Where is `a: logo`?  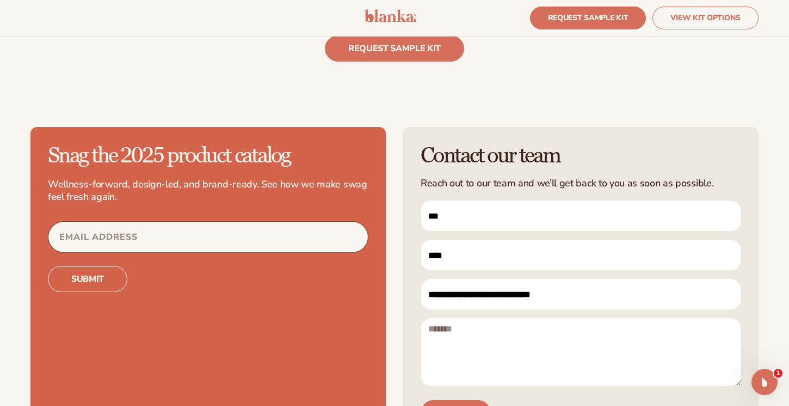 a: logo is located at coordinates (390, 18).